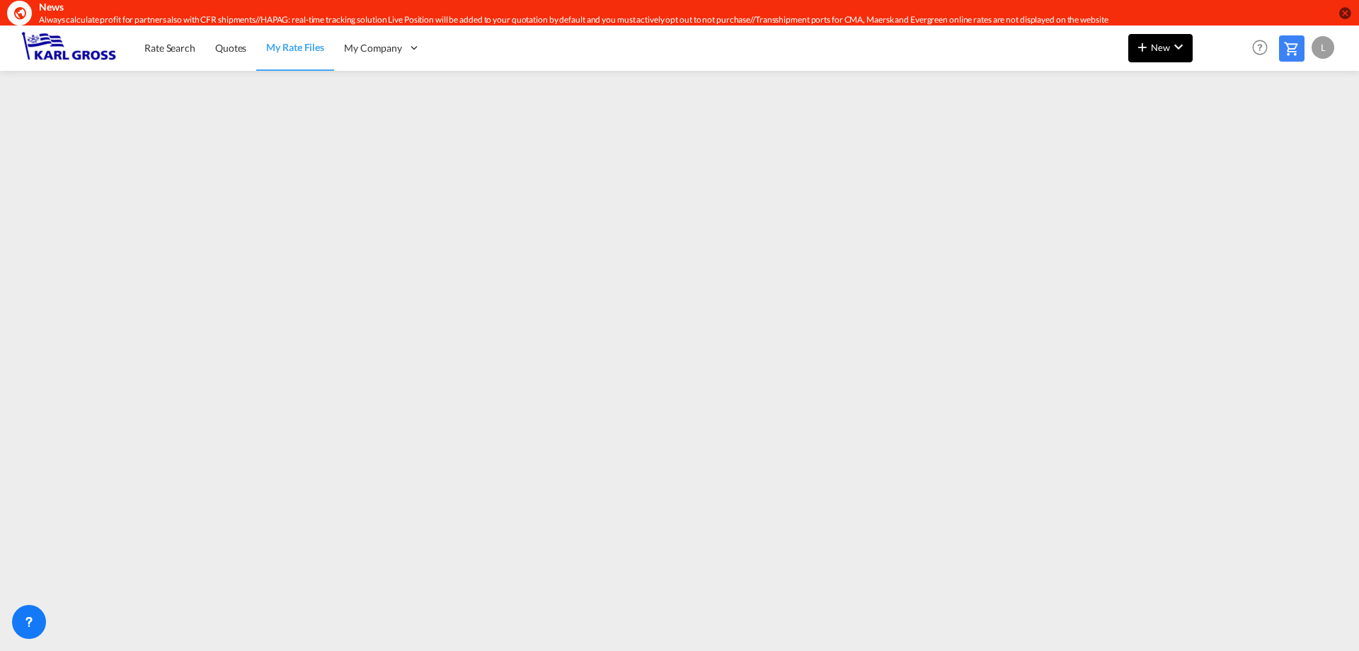  Describe the element at coordinates (1264, 48) in the screenshot. I see `div: Help` at that location.